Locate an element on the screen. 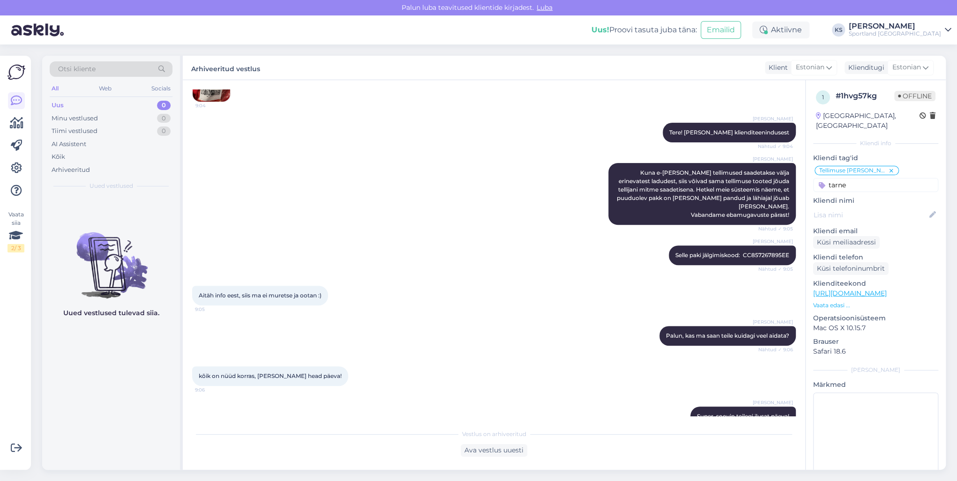  div: Kõik is located at coordinates (58, 157).